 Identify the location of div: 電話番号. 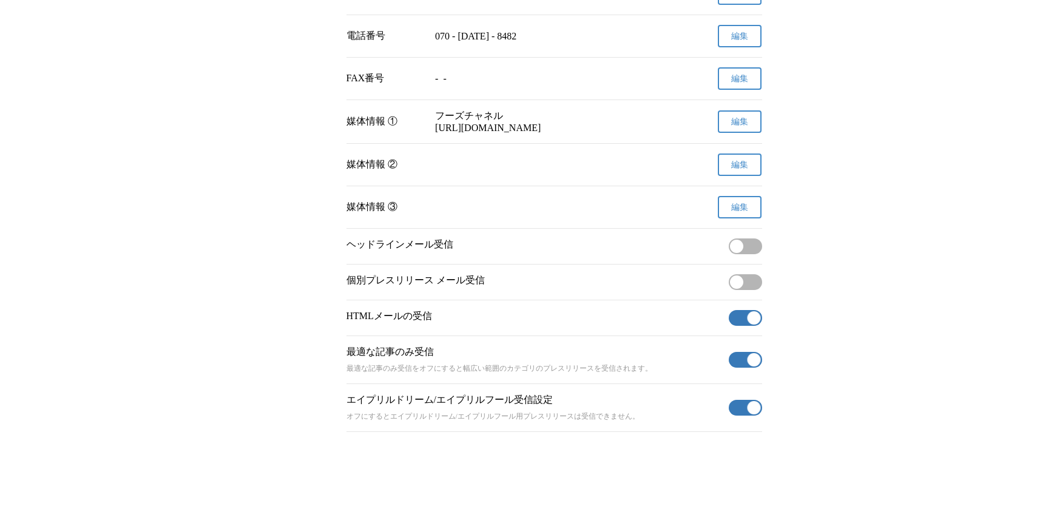
(386, 36).